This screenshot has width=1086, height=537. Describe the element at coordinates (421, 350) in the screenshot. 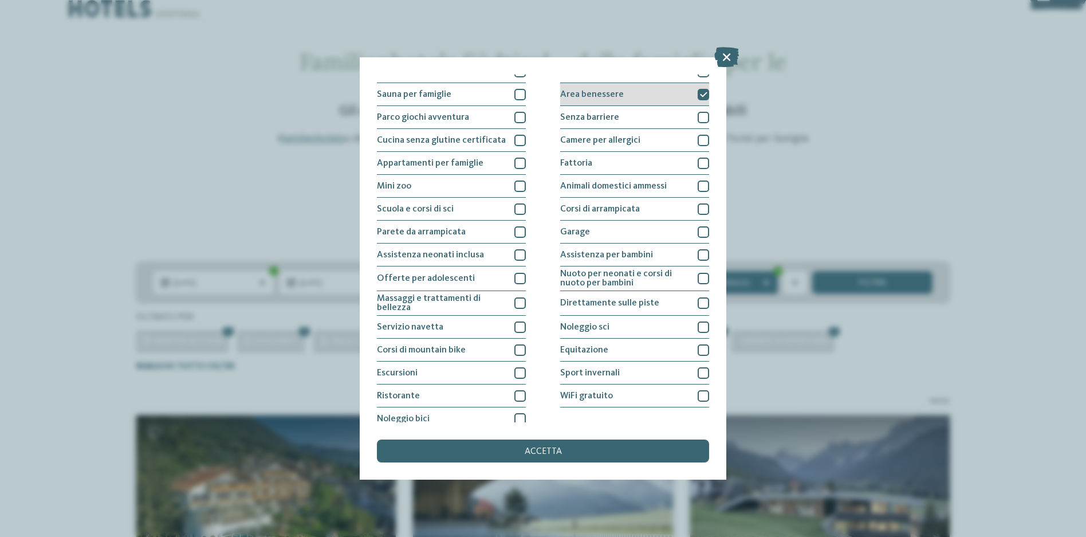

I see `span: Corsi di mountain bike` at that location.